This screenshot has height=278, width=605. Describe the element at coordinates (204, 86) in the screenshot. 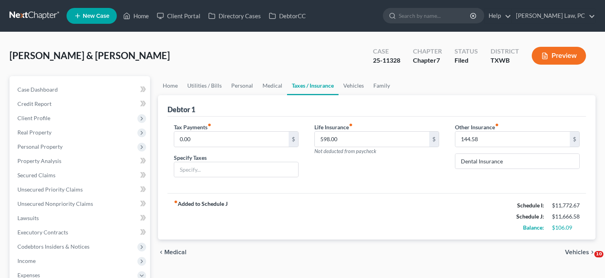

I see `a: Utilities / Bills` at that location.